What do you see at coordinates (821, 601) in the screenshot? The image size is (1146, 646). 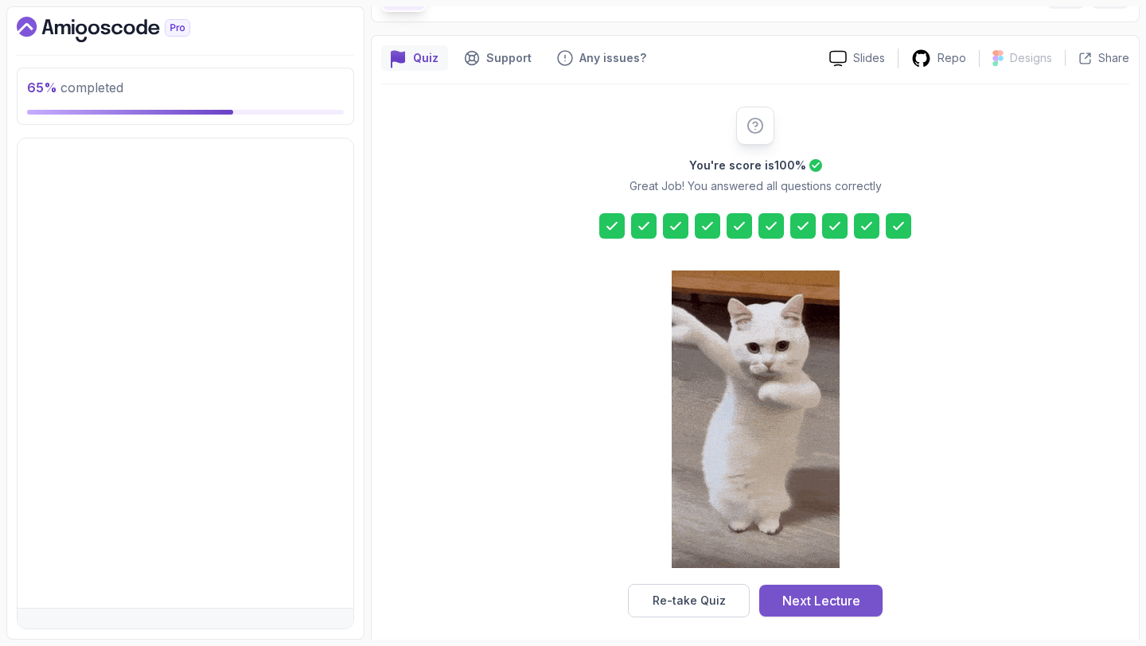 I see `button: Next Lecture` at bounding box center [821, 601].